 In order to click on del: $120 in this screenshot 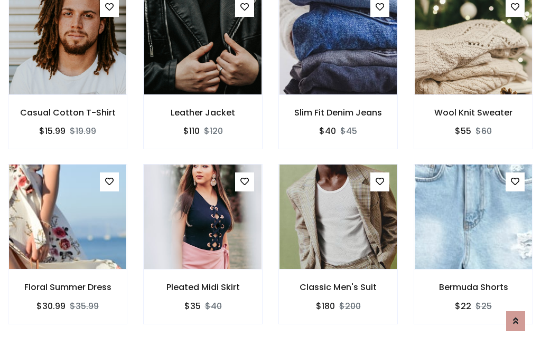, I will do `click(213, 131)`.